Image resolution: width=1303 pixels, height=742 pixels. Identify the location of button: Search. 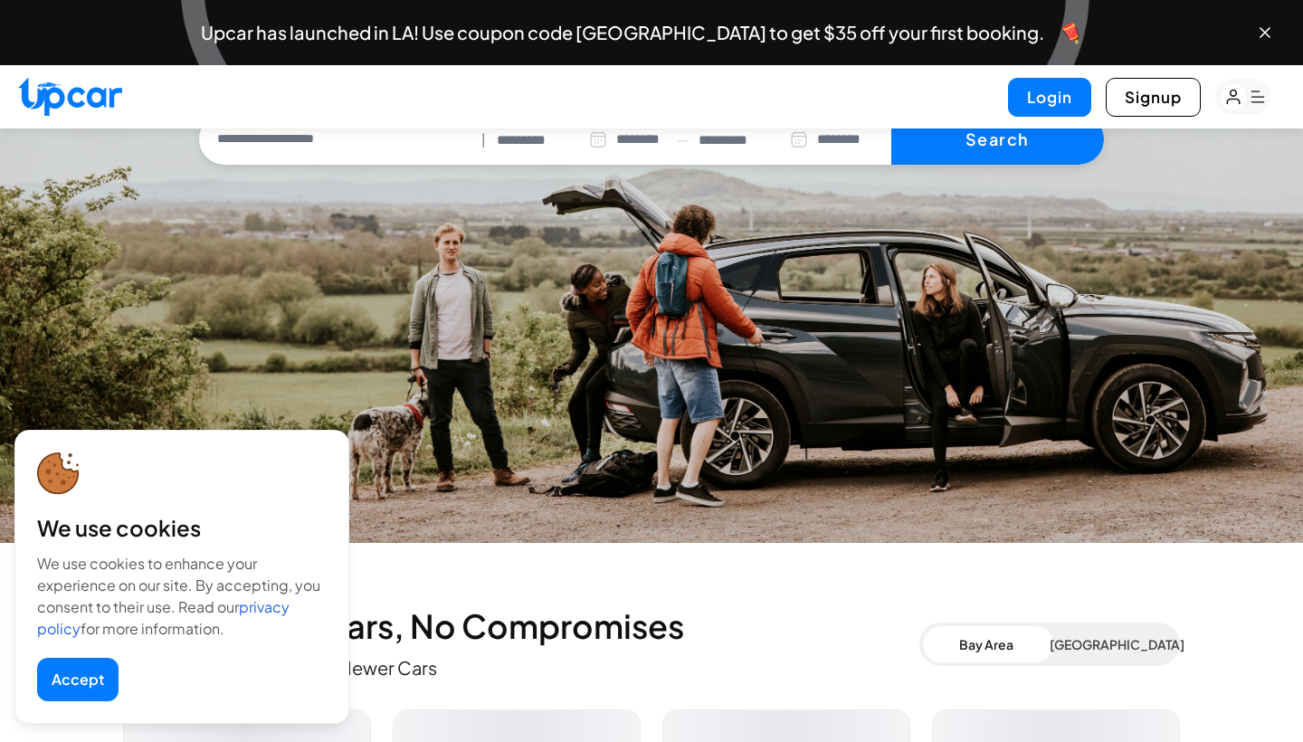
(997, 139).